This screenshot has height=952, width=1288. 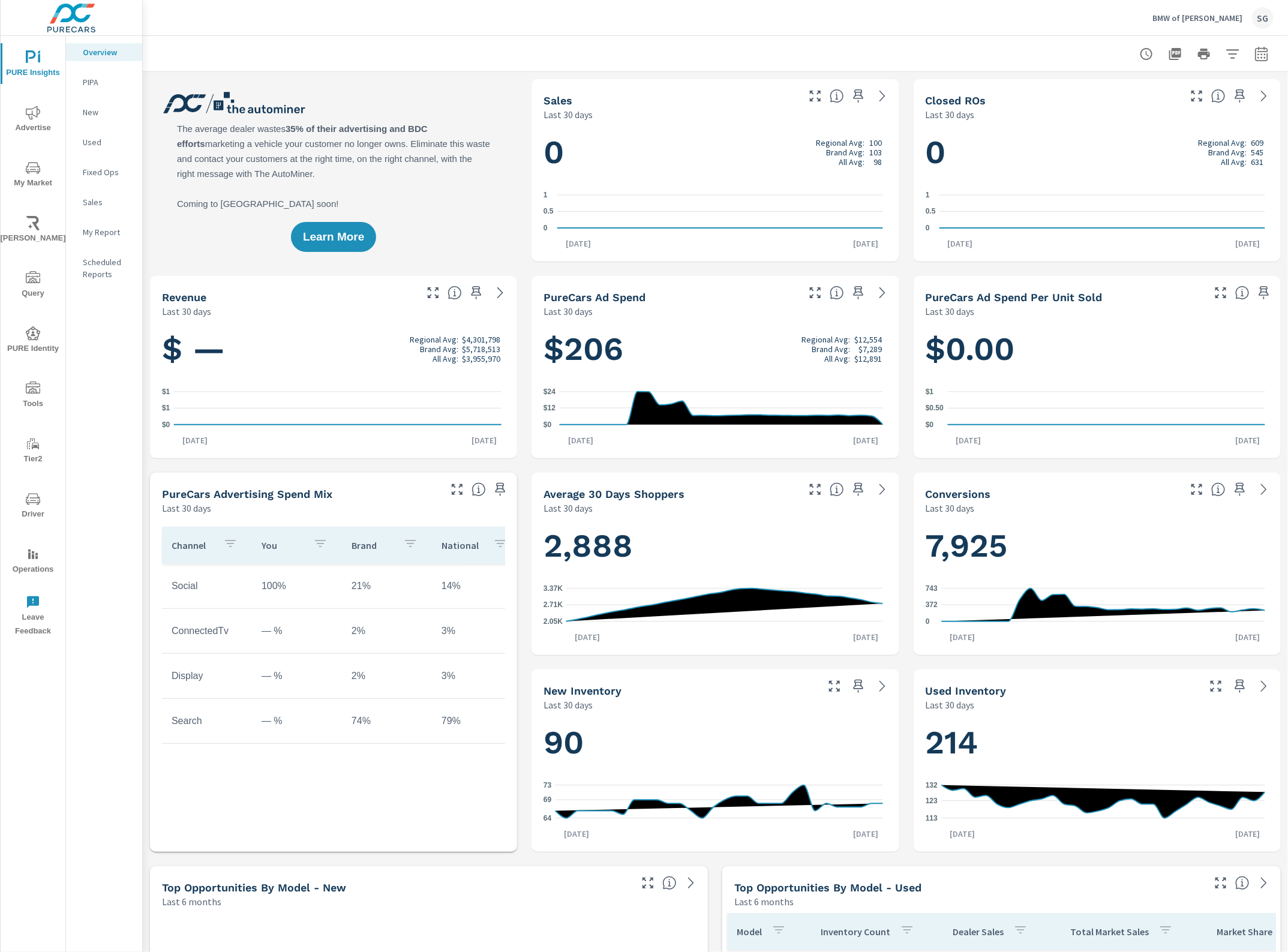 I want to click on td: 79%, so click(x=477, y=721).